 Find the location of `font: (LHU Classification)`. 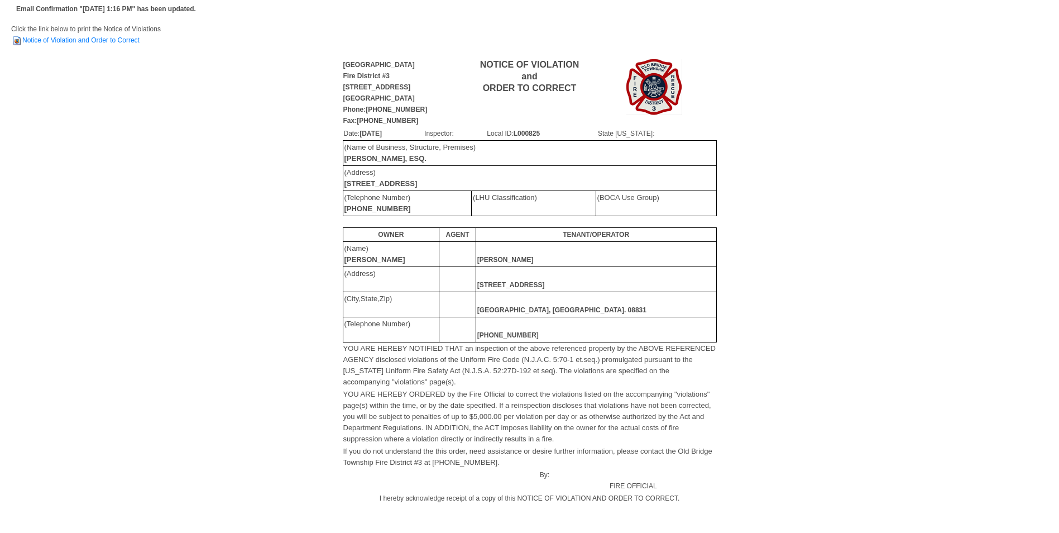

font: (LHU Classification) is located at coordinates (505, 197).